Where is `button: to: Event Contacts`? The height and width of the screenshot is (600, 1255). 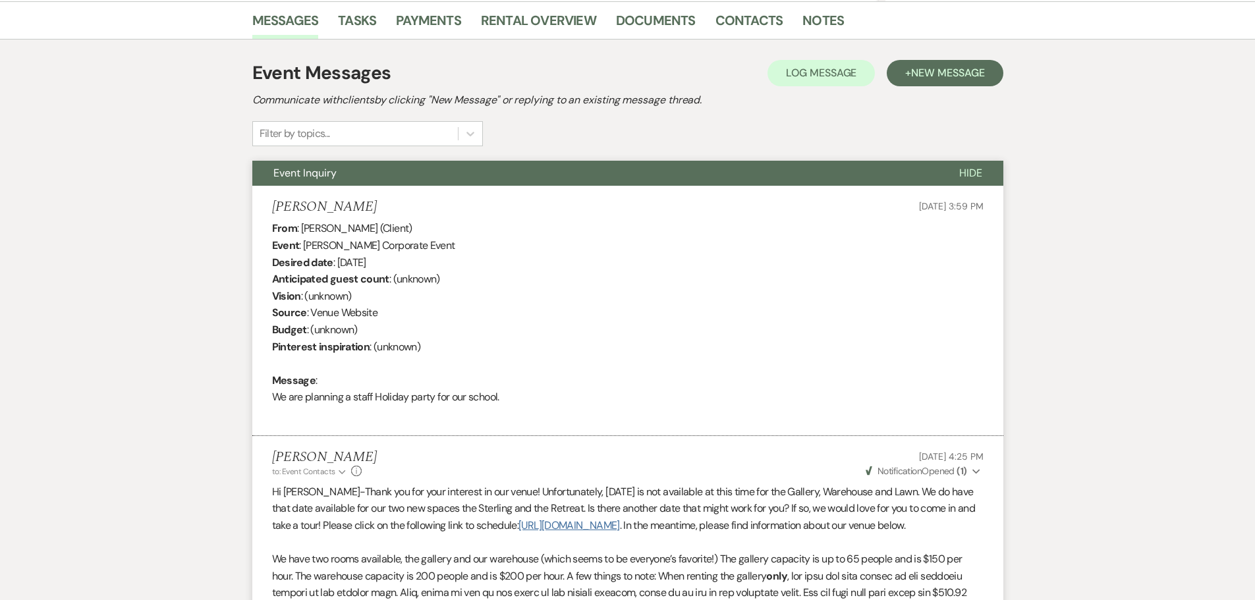 button: to: Event Contacts is located at coordinates (310, 472).